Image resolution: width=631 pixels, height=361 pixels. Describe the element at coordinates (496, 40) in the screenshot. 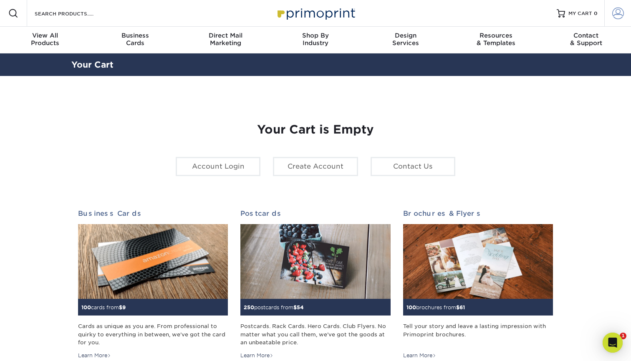

I see `a: Resources& Templates` at that location.